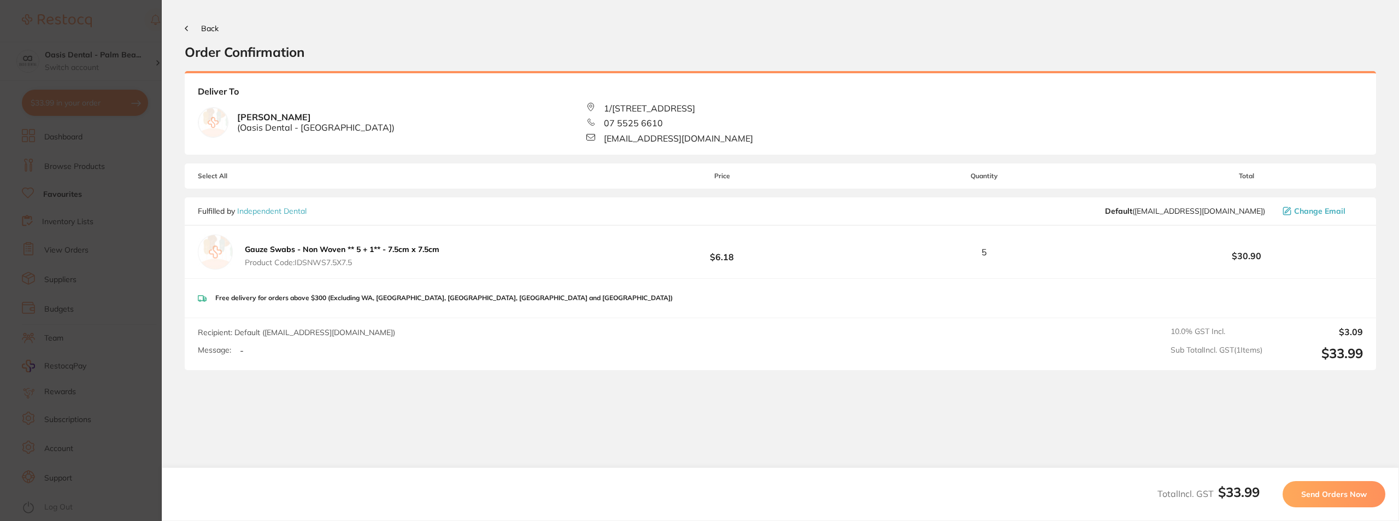  What do you see at coordinates (1217, 332) in the screenshot?
I see `span: 10.0 % GST Incl.` at bounding box center [1217, 332].